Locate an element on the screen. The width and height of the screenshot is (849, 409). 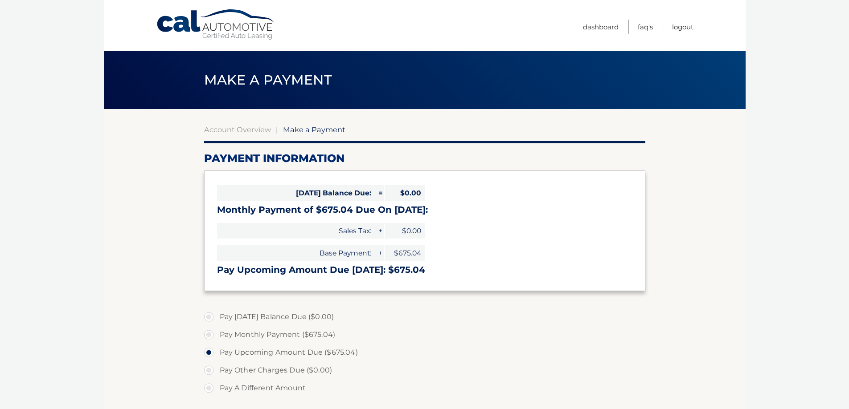
label: Pay Upcoming Amount Due ($675.04) is located at coordinates (425, 353).